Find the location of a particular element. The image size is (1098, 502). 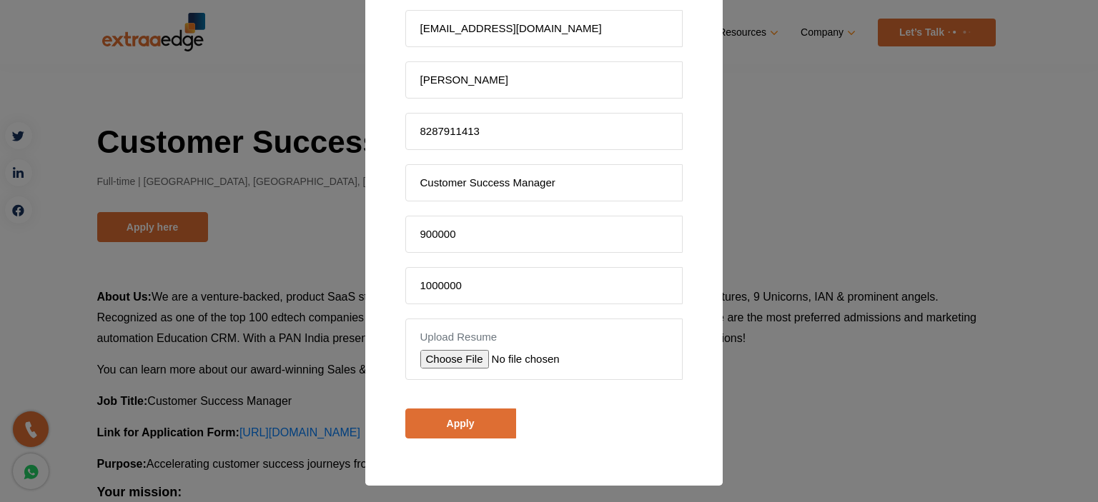

input: Expected CTC is located at coordinates (544, 286).